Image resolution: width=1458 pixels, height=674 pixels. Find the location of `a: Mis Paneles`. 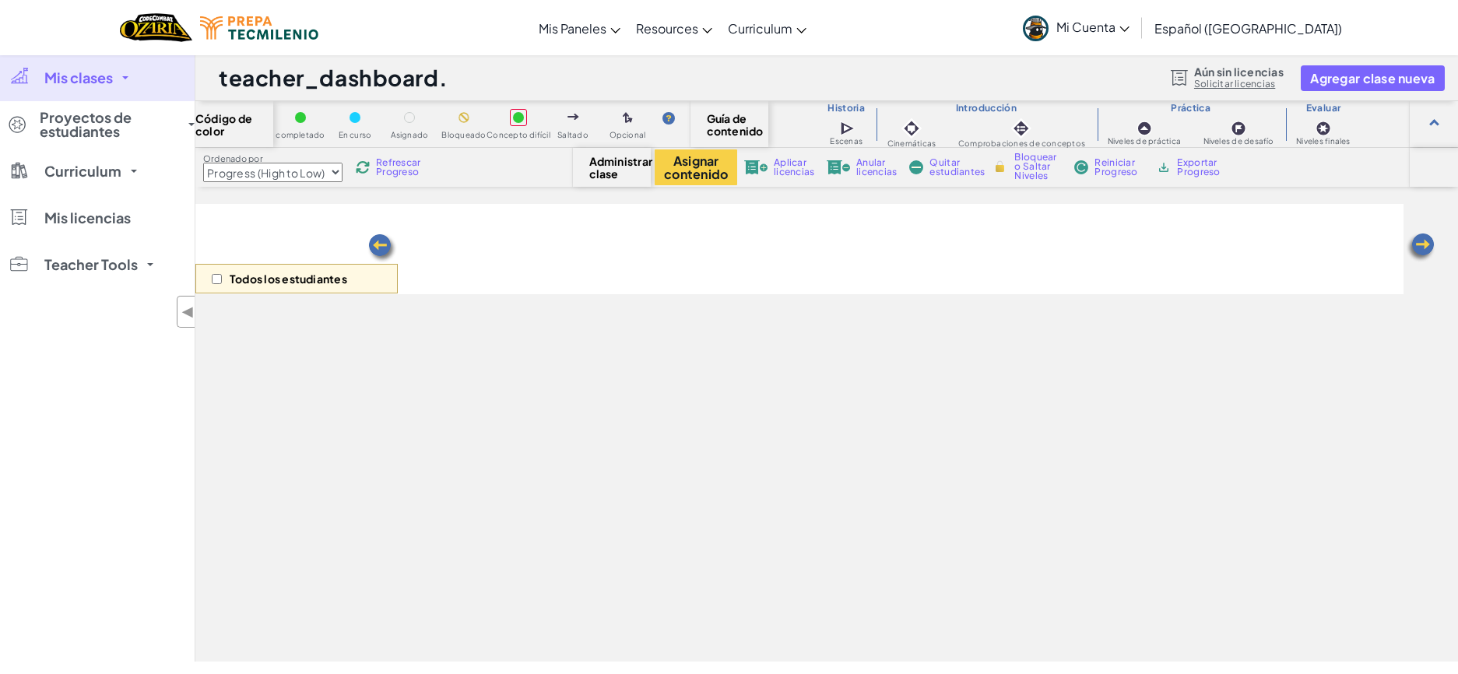

a: Mis Paneles is located at coordinates (579, 28).